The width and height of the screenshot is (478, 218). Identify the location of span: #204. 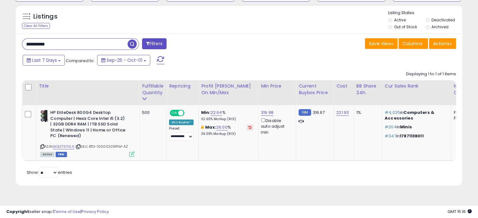
(391, 127).